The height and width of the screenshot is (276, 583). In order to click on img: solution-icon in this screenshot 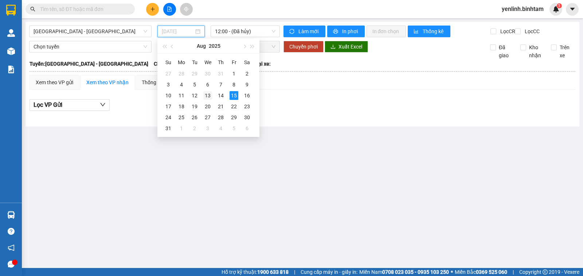, I will do `click(11, 69)`.